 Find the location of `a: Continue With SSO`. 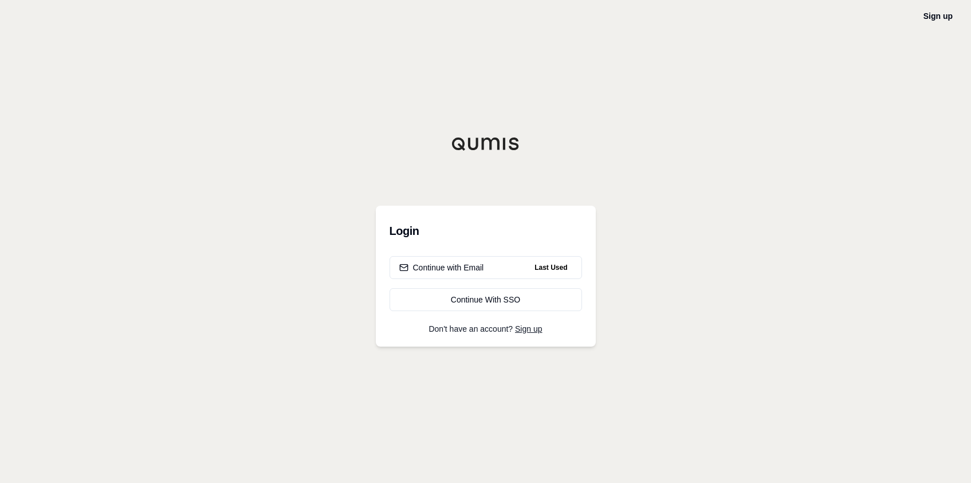

a: Continue With SSO is located at coordinates (486, 299).